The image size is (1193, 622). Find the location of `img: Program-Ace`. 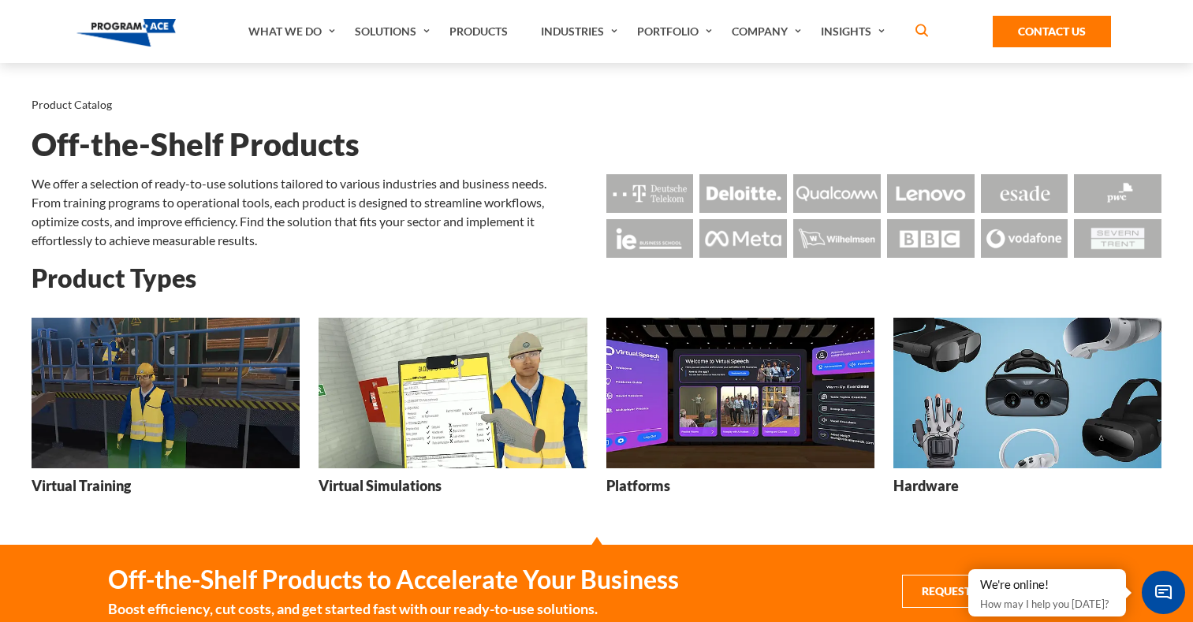

img: Program-Ace is located at coordinates (126, 32).